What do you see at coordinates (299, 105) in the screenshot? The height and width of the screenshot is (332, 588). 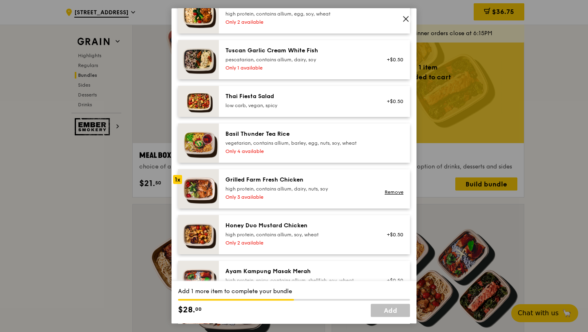 I see `div: low carb, vegan, spicy` at bounding box center [299, 105].